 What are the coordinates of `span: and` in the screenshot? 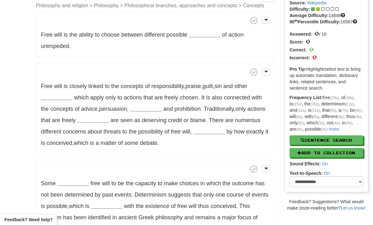 It's located at (228, 86).